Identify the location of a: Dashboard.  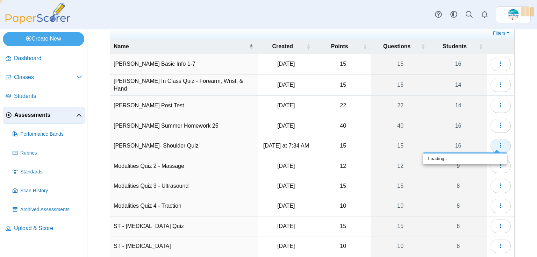
(44, 59).